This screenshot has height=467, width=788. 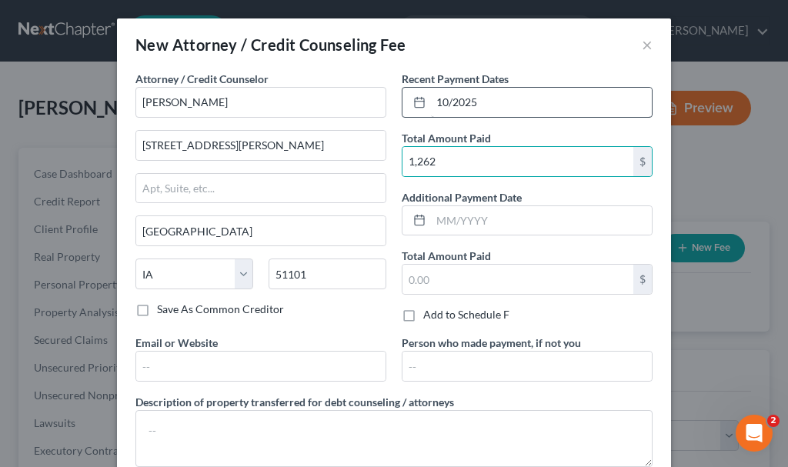 What do you see at coordinates (152, 45) in the screenshot?
I see `span: New` at bounding box center [152, 45].